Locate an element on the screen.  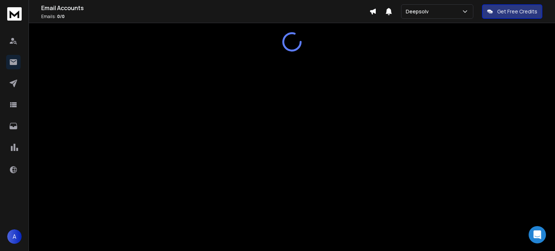
span: 0 / 0 is located at coordinates (61, 16).